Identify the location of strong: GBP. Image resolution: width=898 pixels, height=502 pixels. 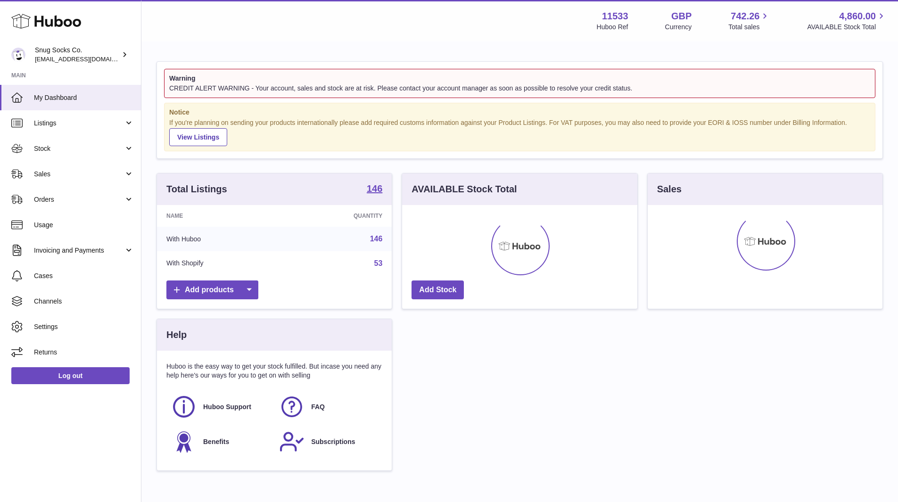
(681, 16).